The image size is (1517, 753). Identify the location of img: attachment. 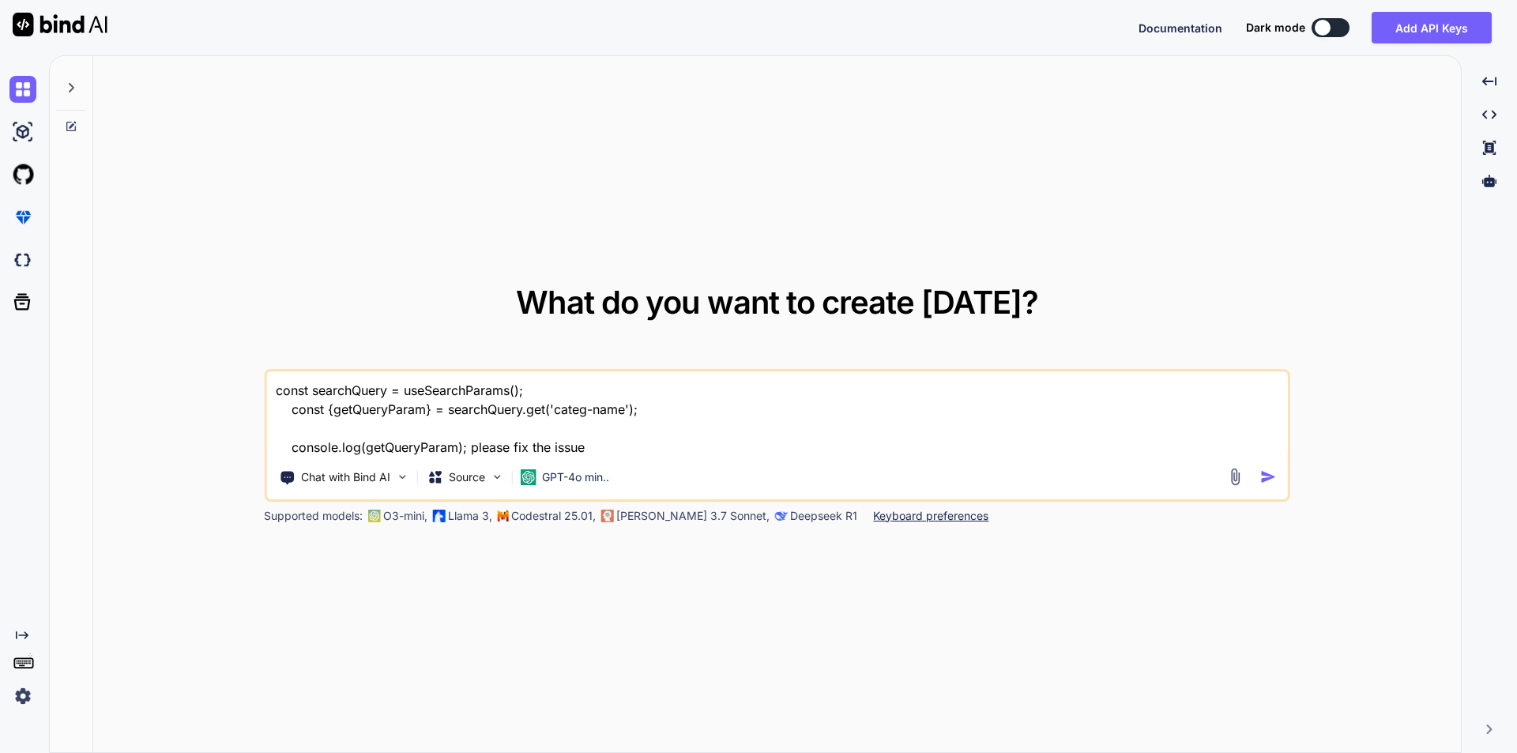
(1235, 476).